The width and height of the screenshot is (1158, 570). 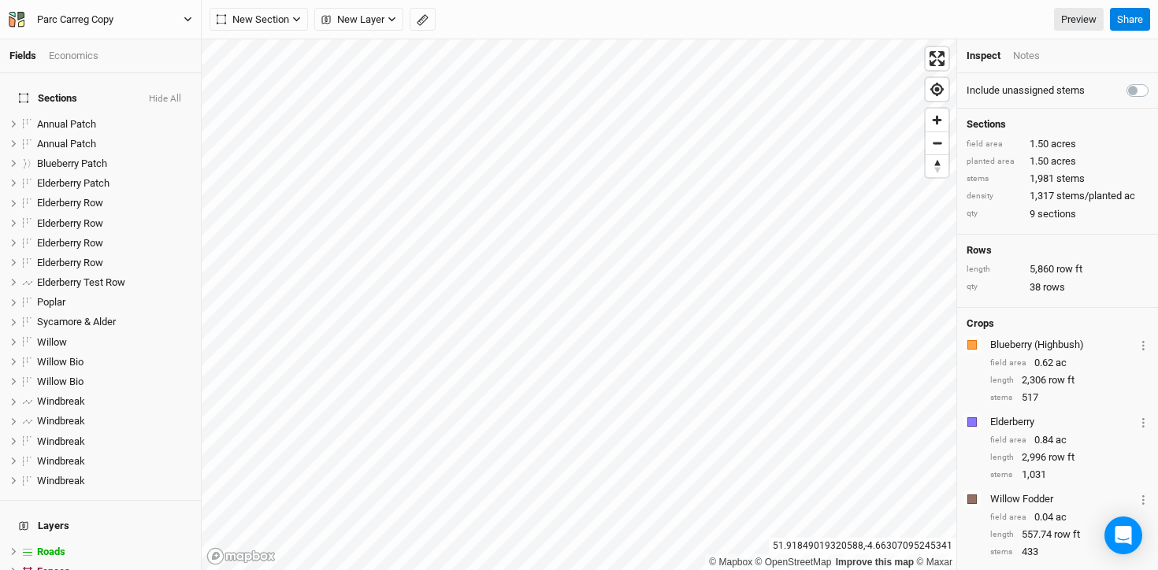 I want to click on div: Elderberry, so click(x=1063, y=422).